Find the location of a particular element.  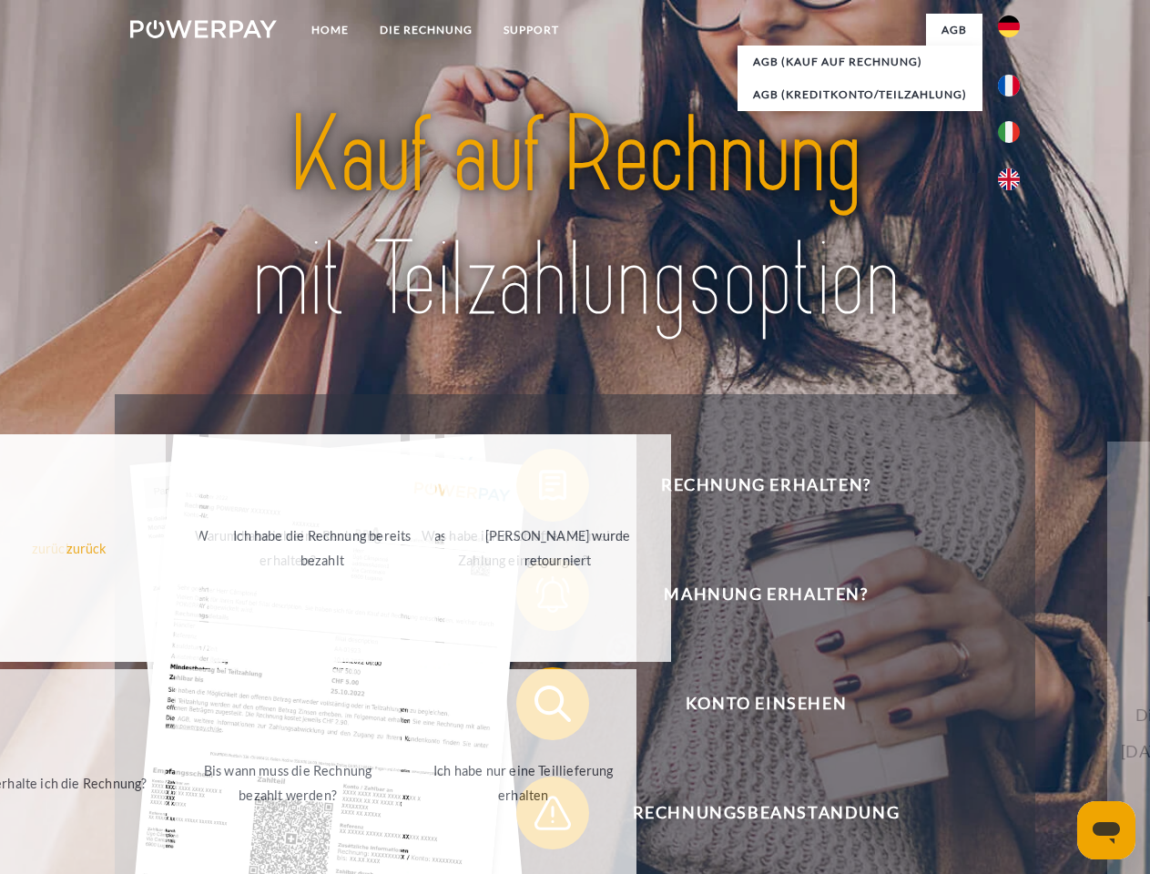

a: Konto einsehen is located at coordinates (753, 704).